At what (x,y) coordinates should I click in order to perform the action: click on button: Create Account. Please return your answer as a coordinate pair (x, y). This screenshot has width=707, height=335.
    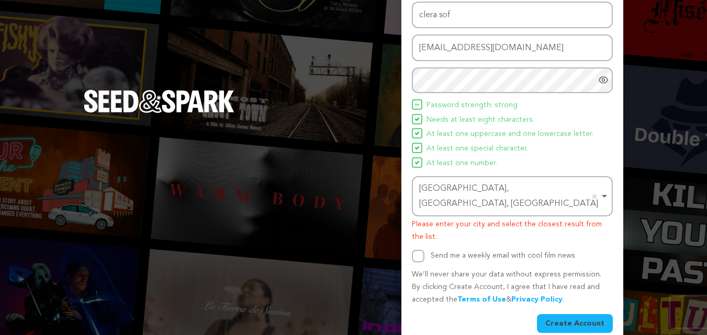
    Looking at the image, I should click on (574, 324).